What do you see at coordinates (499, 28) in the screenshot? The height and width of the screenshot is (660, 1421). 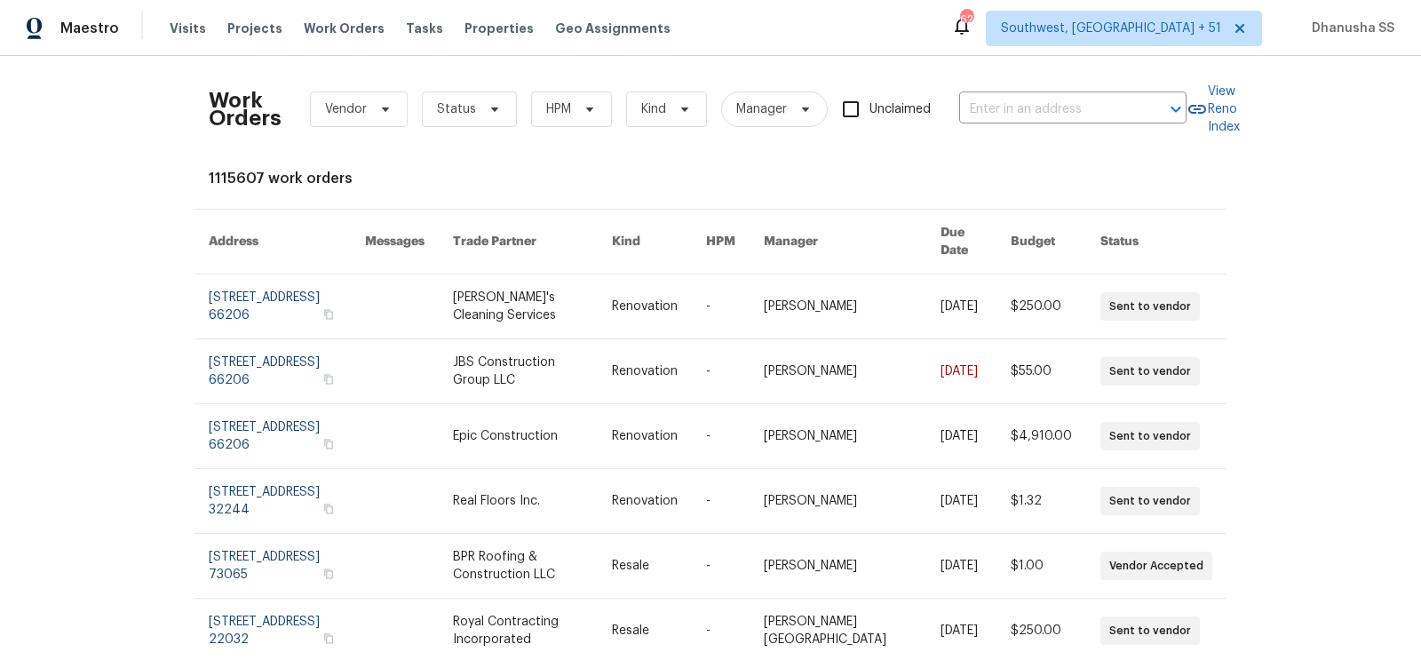 I see `span: Properties` at bounding box center [499, 28].